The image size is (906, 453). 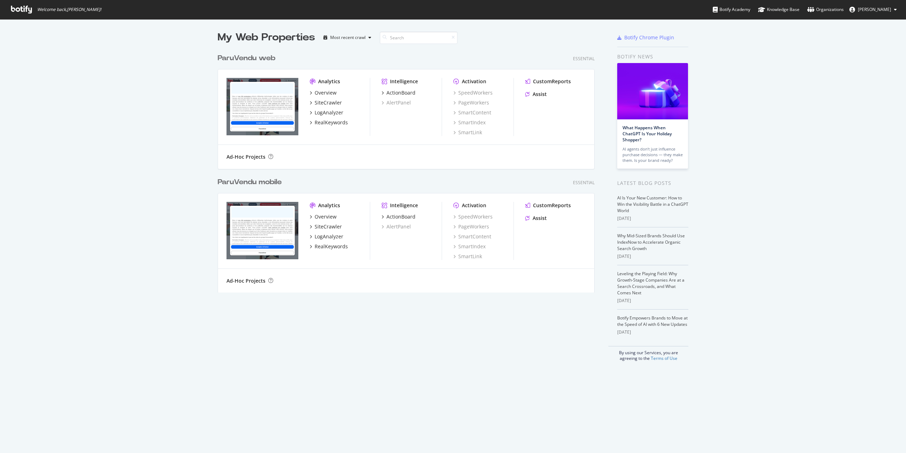 What do you see at coordinates (646, 38) in the screenshot?
I see `a: Botify Chrome Plugin` at bounding box center [646, 38].